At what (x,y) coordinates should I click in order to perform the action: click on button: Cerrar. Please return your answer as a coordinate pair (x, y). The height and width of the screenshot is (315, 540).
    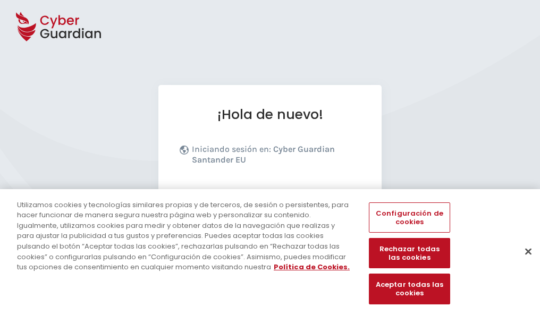
    Looking at the image, I should click on (528, 251).